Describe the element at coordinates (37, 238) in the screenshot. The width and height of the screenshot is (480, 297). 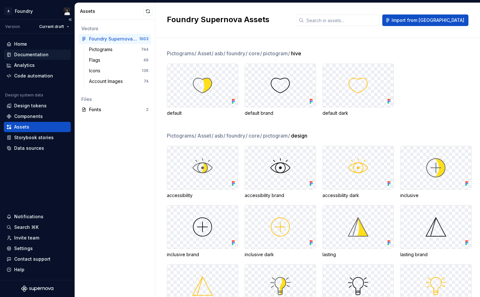
I see `a: Invite team` at that location.